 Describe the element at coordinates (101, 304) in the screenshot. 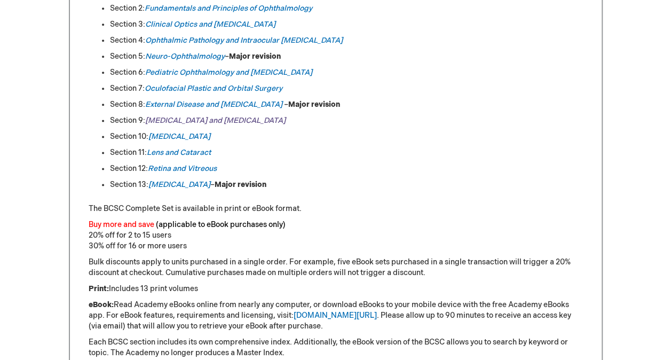

I see `strong: eBook:` at that location.